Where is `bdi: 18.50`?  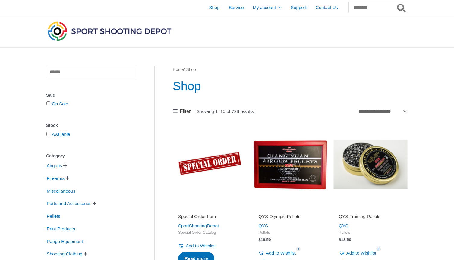 bdi: 18.50 is located at coordinates (345, 239).